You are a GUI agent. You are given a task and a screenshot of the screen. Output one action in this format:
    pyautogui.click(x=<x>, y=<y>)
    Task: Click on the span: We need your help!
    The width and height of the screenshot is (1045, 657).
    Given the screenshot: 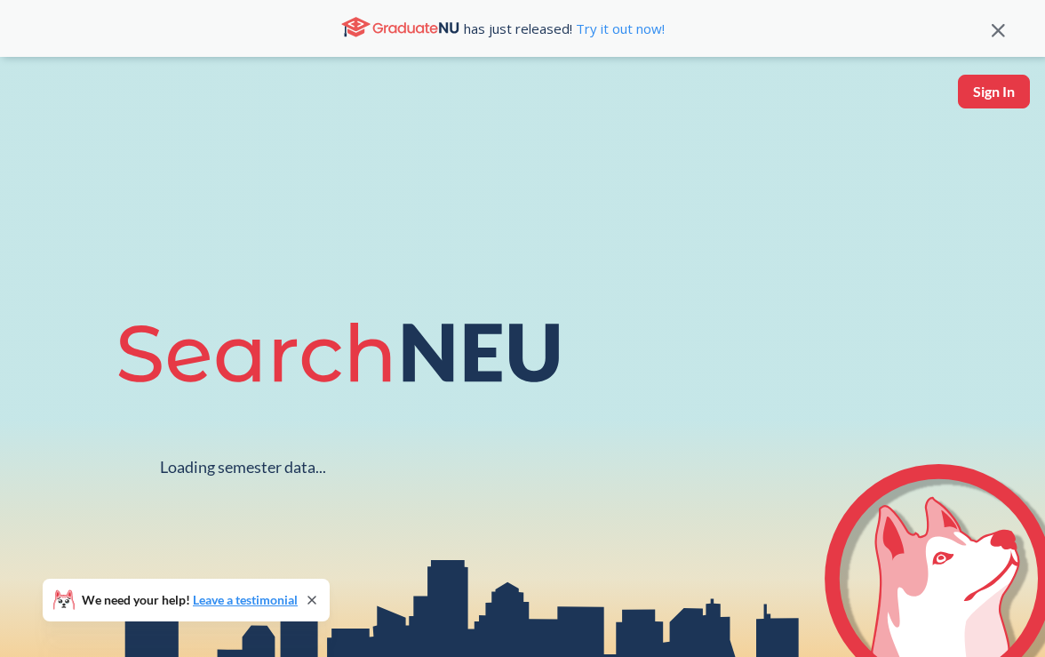 What is the action you would take?
    pyautogui.click(x=189, y=600)
    